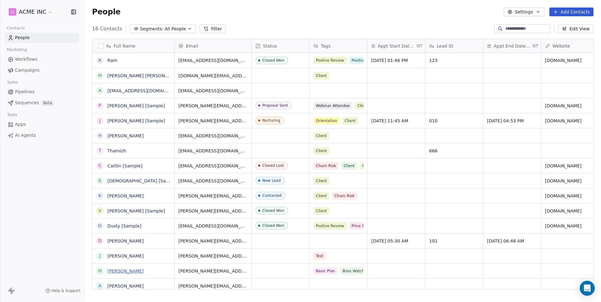 The height and width of the screenshot is (302, 601). Describe the element at coordinates (561, 46) in the screenshot. I see `span: Website` at that location.